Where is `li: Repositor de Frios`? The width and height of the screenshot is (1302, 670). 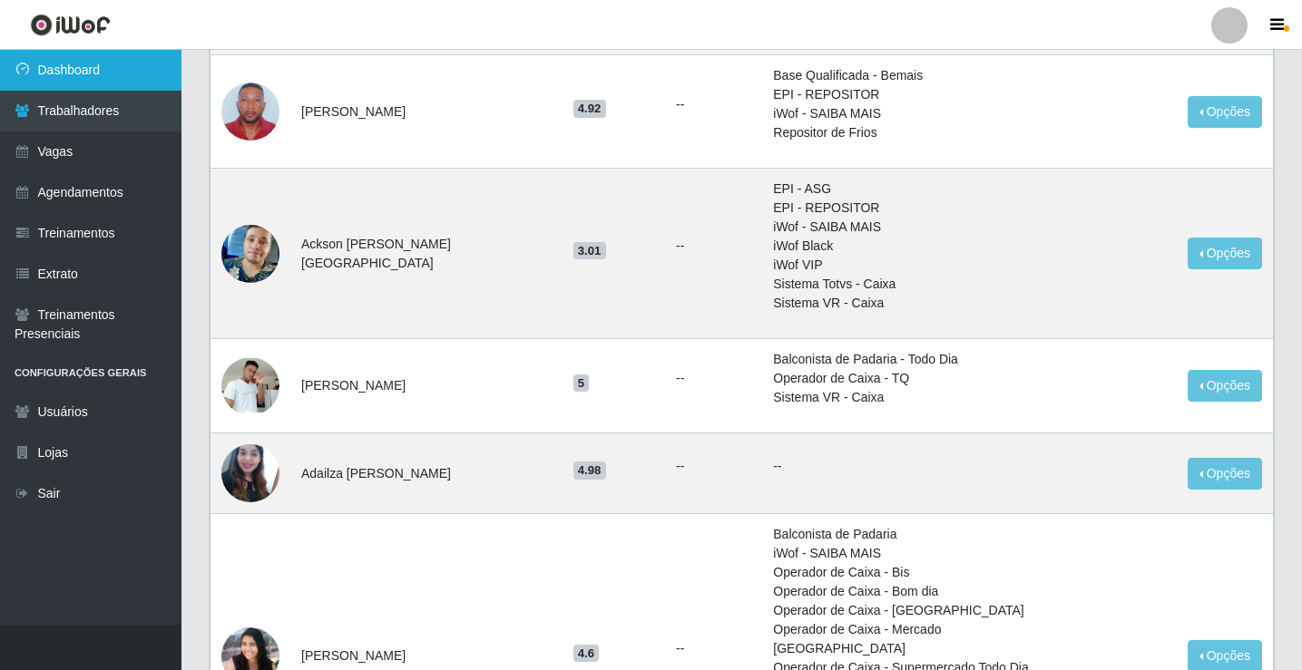
li: Repositor de Frios is located at coordinates (906, 132).